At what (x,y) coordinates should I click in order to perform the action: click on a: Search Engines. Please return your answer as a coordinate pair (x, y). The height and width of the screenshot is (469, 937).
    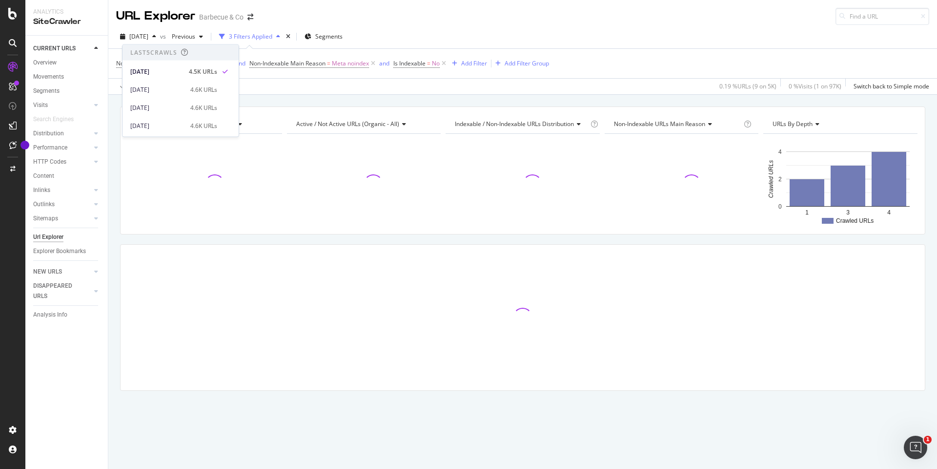
    Looking at the image, I should click on (58, 119).